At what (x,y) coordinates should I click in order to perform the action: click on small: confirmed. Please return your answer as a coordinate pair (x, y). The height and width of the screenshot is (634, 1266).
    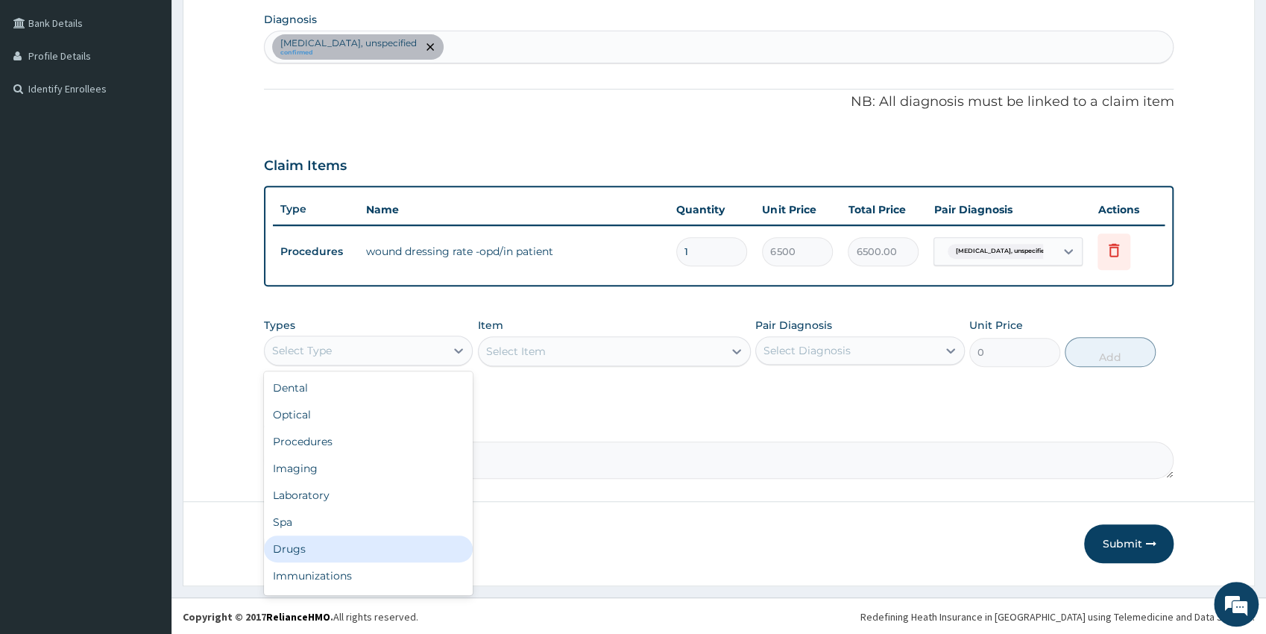
    Looking at the image, I should click on (348, 53).